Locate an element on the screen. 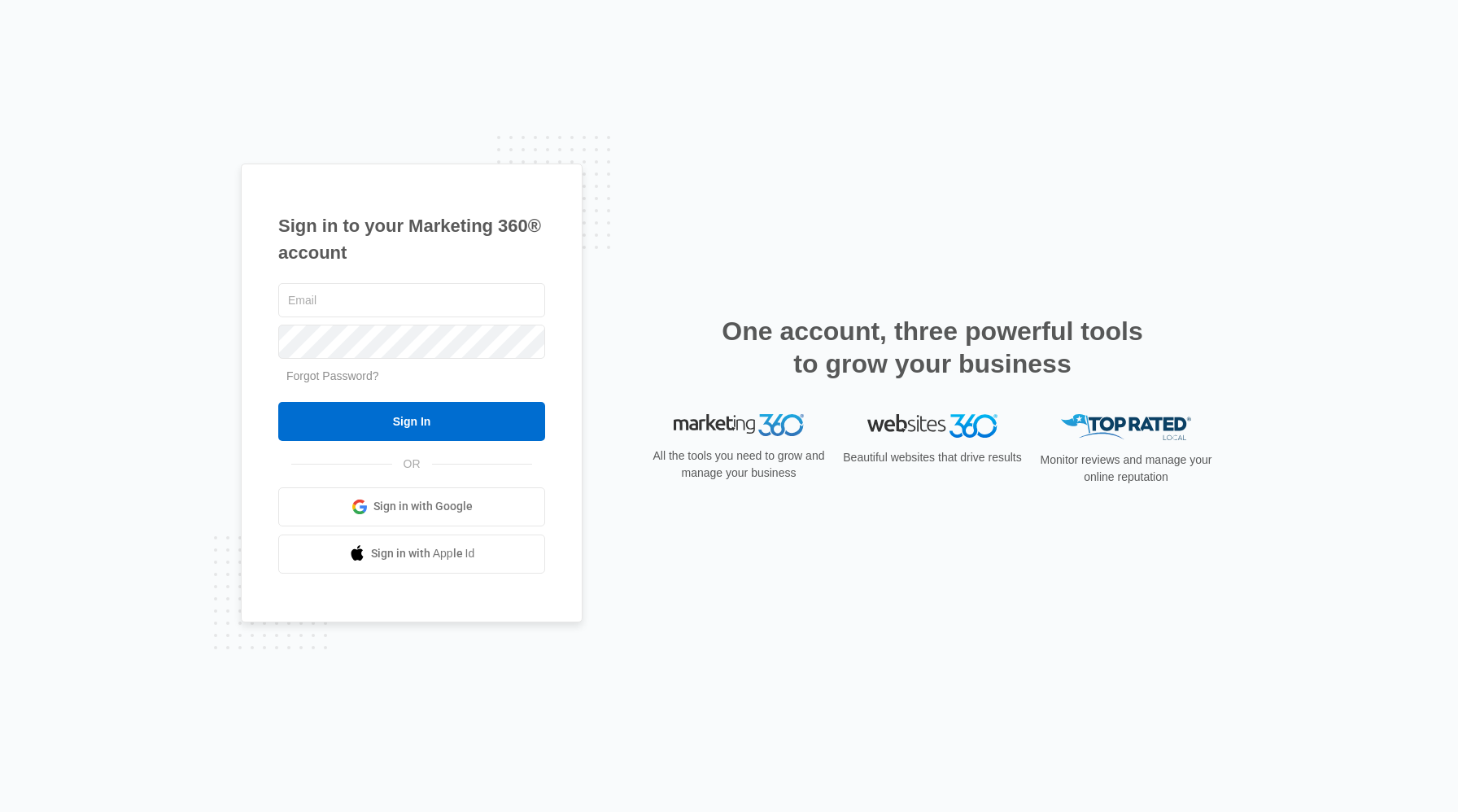  p: Monitor reviews and manage your online reputation is located at coordinates (1127, 468).